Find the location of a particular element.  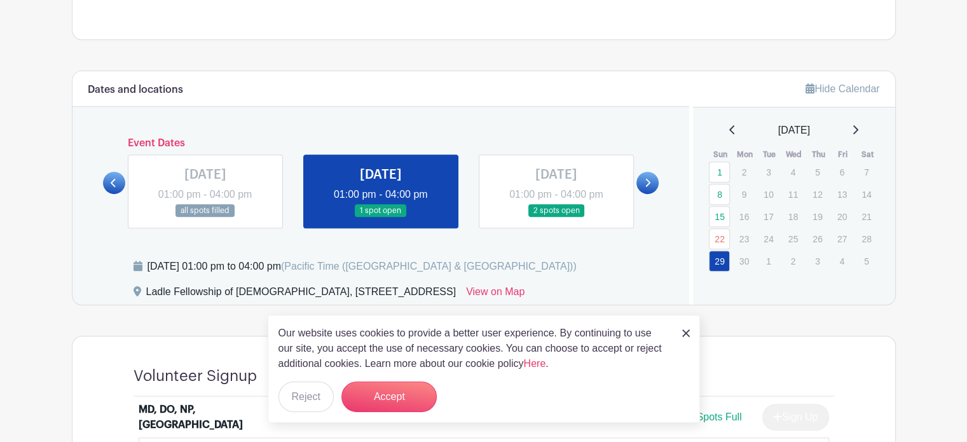

p: 1 is located at coordinates (768, 261).